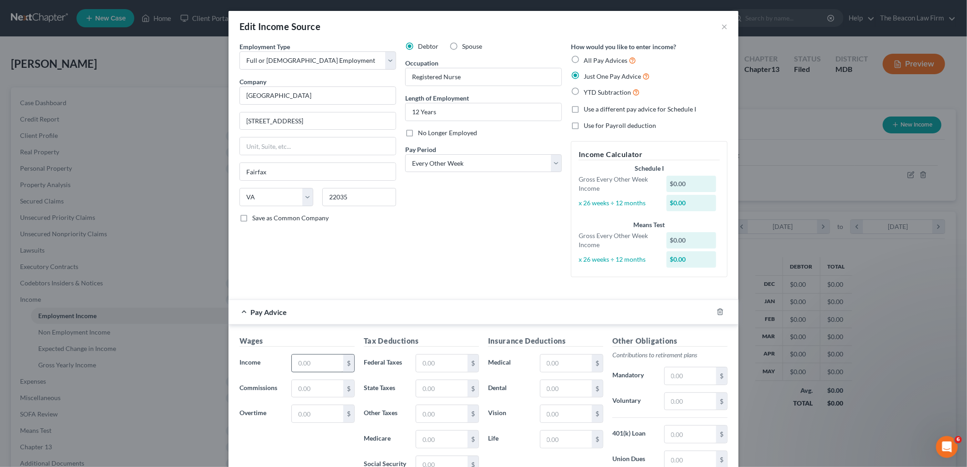 Image resolution: width=967 pixels, height=467 pixels. Describe the element at coordinates (447, 132) in the screenshot. I see `span: No Longer Employed` at that location.